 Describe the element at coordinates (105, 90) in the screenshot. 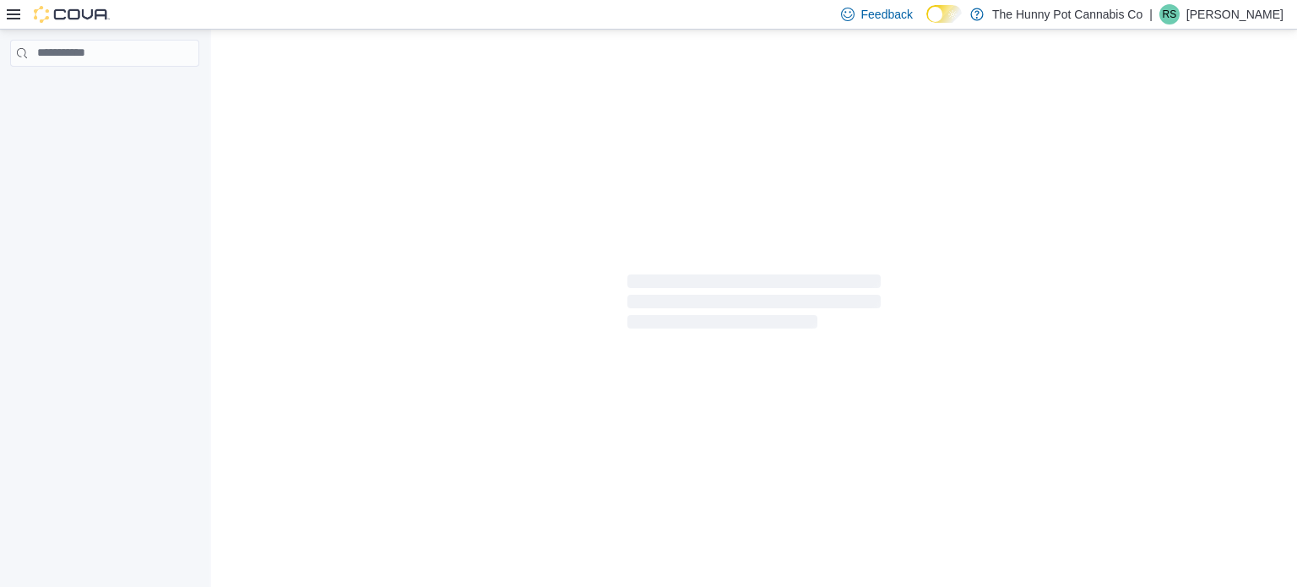

I see `nav: Complex example` at that location.